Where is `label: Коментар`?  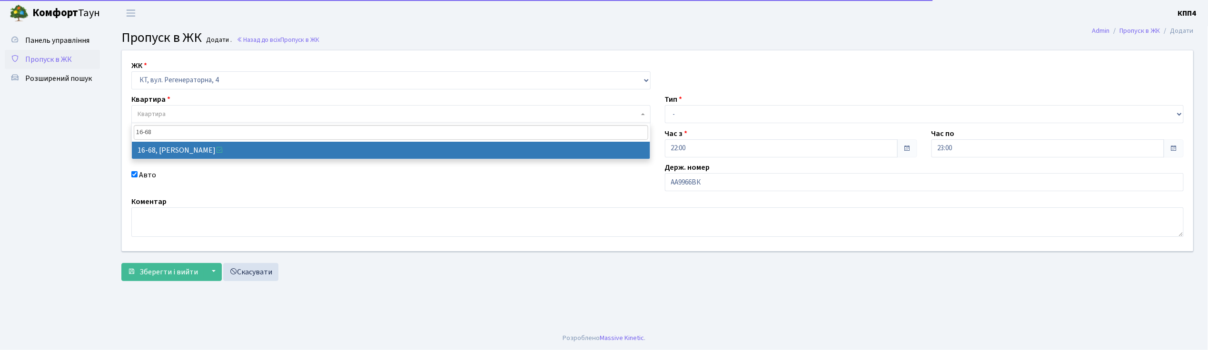
label: Коментар is located at coordinates (149, 202).